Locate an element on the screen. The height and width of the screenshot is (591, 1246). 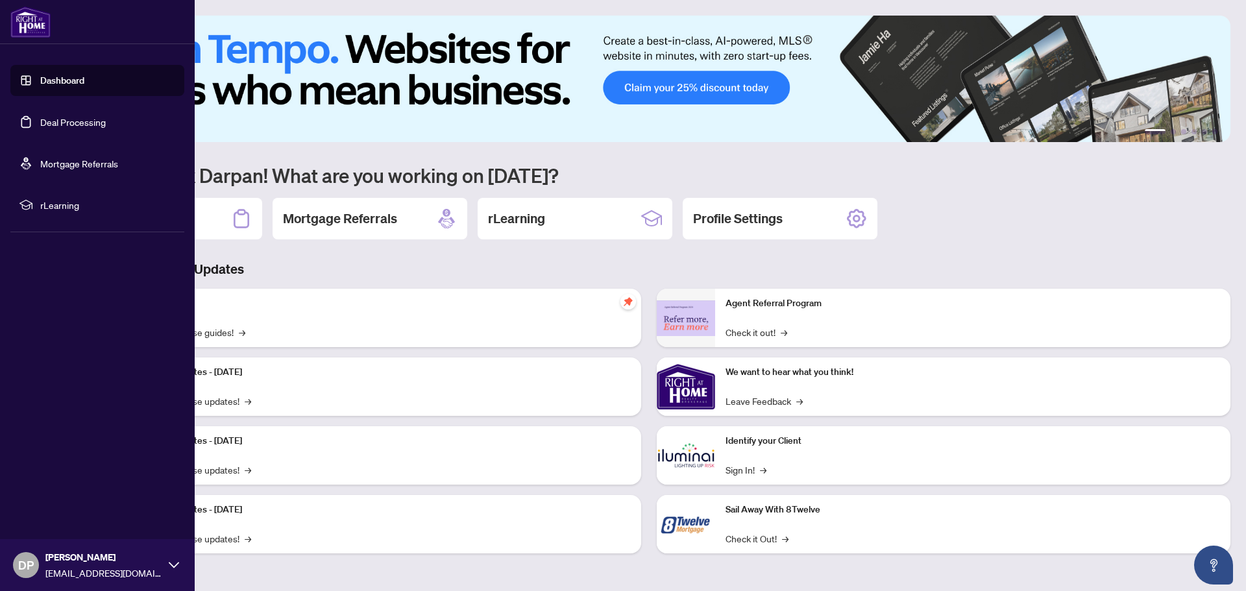
button: 4 is located at coordinates (1194, 132).